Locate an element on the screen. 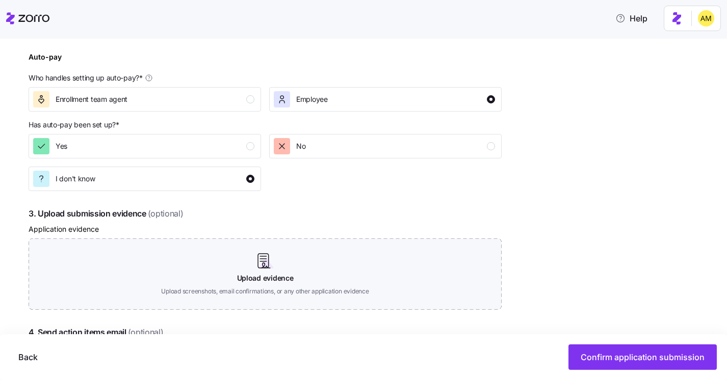 This screenshot has height=380, width=727. span: Confirm application submission is located at coordinates (643, 357).